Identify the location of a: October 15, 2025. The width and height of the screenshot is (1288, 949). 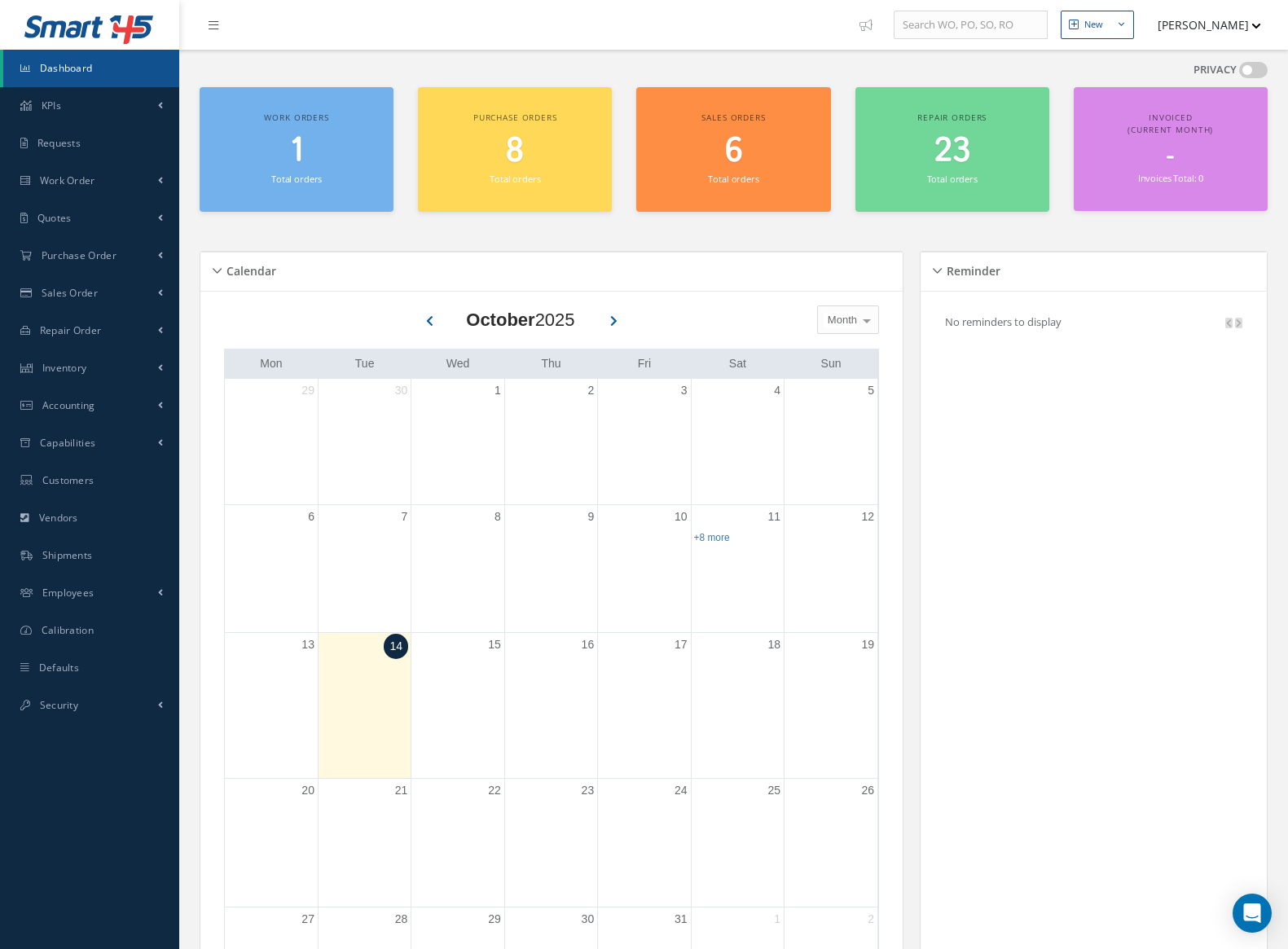
(494, 644).